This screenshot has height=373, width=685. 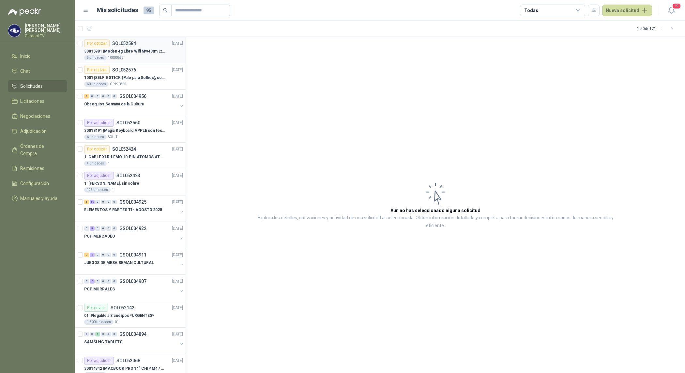 What do you see at coordinates (133, 96) in the screenshot?
I see `p: GSOL004956` at bounding box center [133, 96].